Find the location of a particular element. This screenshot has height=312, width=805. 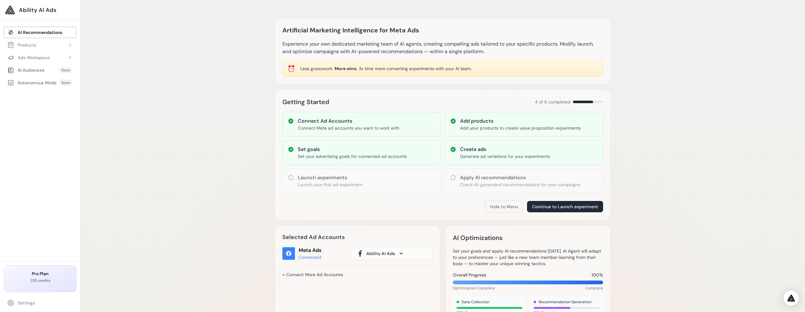

p: Generate ad variations for your experiments is located at coordinates (505, 156).